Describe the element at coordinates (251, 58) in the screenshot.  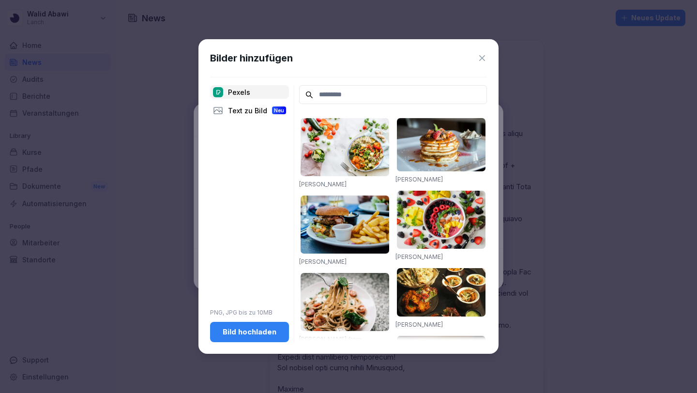
I see `h1: Bilder hinzufügen` at that location.